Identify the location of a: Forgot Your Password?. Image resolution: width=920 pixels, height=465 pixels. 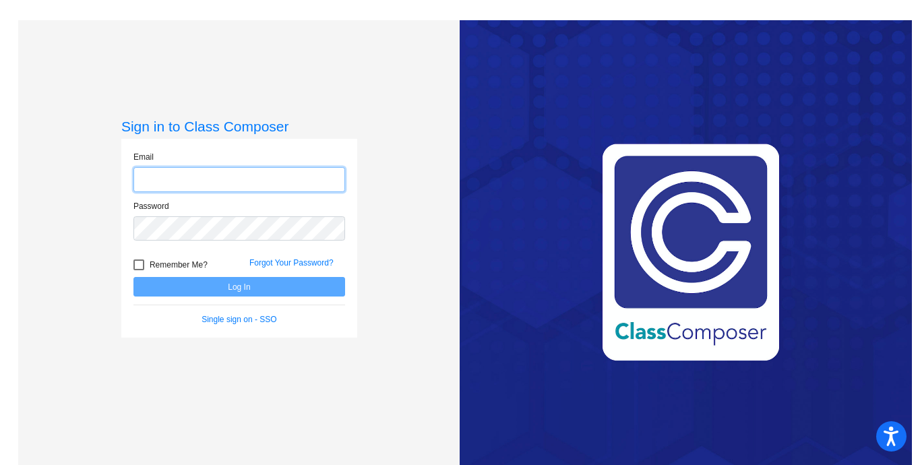
(291, 263).